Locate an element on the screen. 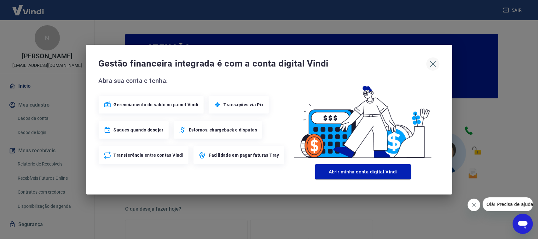 The image size is (538, 239). span: Gestão financeira integrada é com a conta digital Vindi is located at coordinates (263, 64).